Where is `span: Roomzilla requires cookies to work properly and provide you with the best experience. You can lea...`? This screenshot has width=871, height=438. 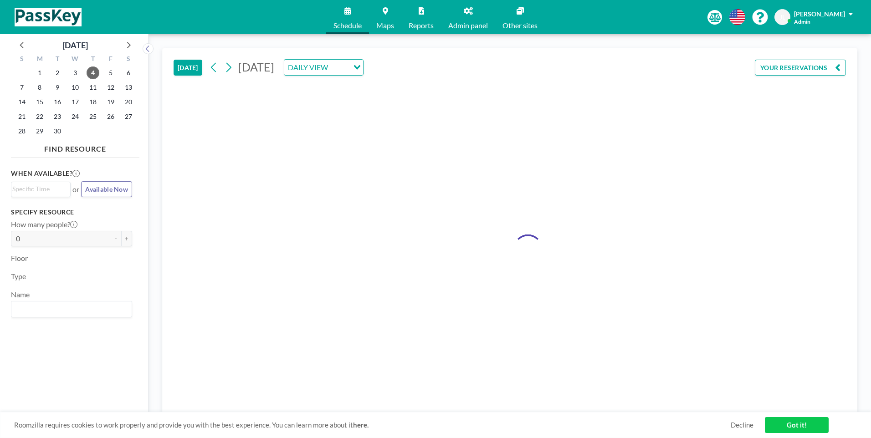 span: Roomzilla requires cookies to work properly and provide you with the best experience. You can lea... is located at coordinates (372, 425).